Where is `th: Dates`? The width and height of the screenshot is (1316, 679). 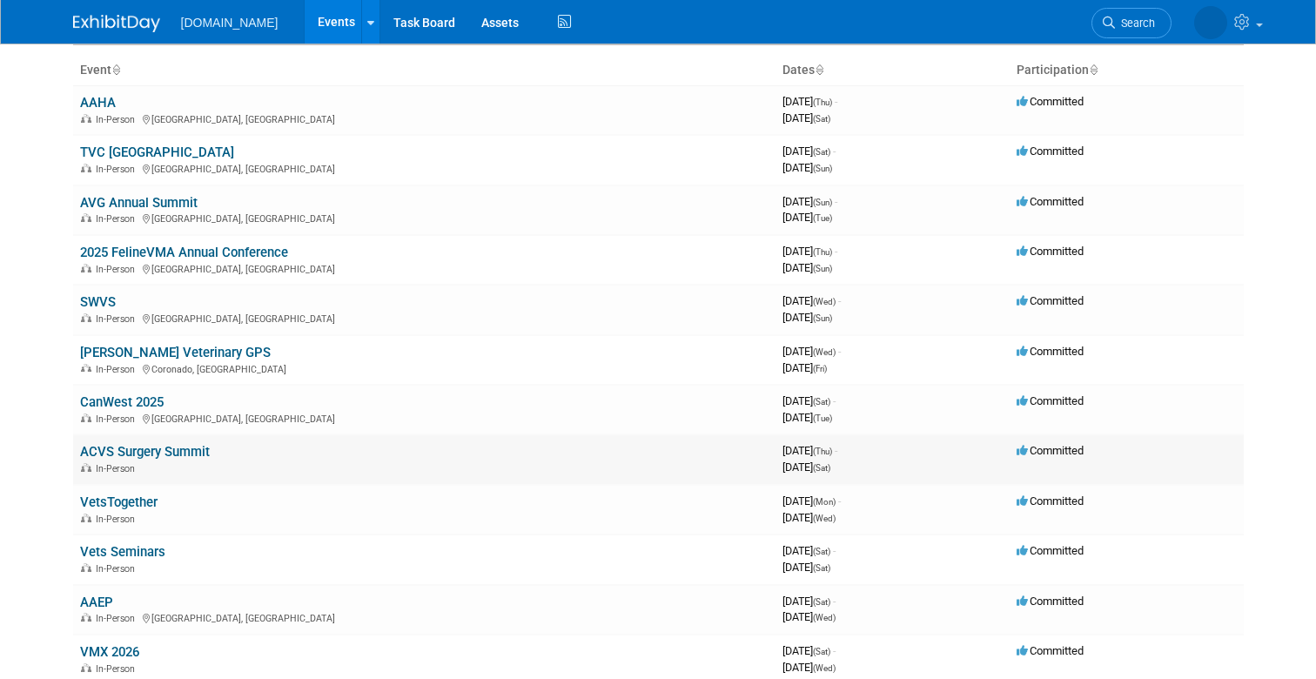
th: Dates is located at coordinates (892, 70).